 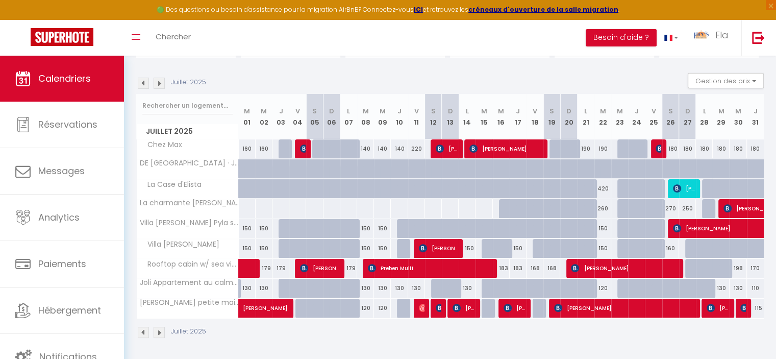 What do you see at coordinates (419, 9) in the screenshot?
I see `strong: ICI` at bounding box center [419, 9].